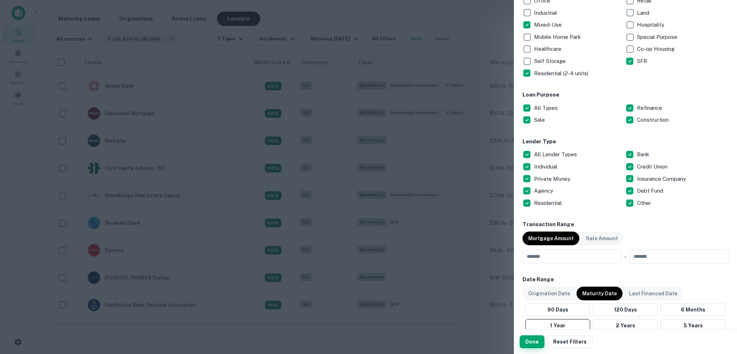  Describe the element at coordinates (645, 203) in the screenshot. I see `p: Other` at that location.